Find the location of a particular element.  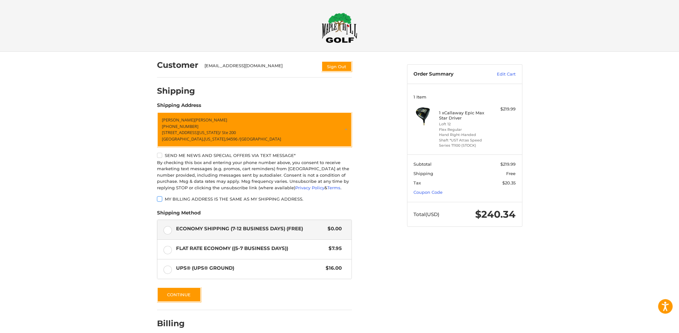

h2: Billing is located at coordinates (176, 324).